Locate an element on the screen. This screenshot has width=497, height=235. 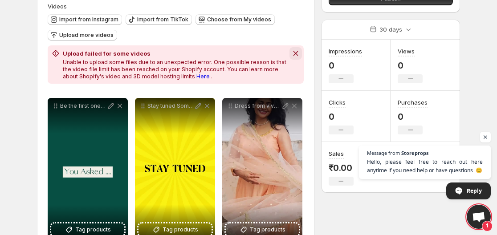
p: ₹0.00 is located at coordinates (341, 168).